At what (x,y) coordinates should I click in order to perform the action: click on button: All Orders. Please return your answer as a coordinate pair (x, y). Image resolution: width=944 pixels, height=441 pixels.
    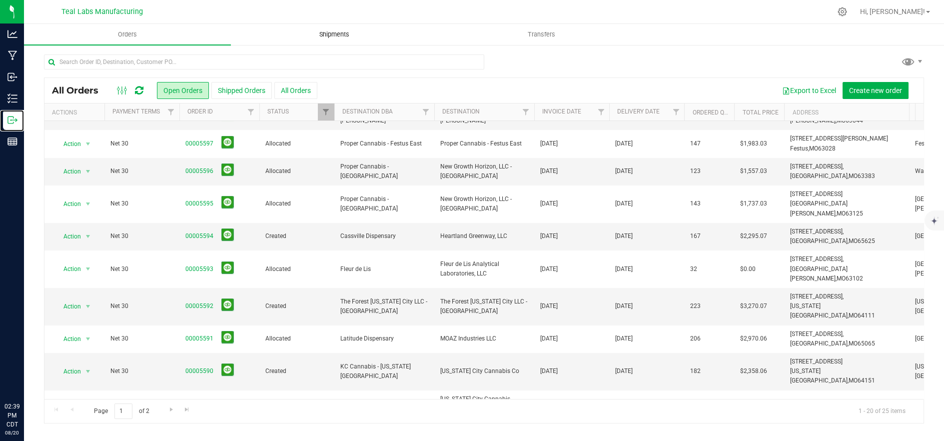
    Looking at the image, I should click on (296, 90).